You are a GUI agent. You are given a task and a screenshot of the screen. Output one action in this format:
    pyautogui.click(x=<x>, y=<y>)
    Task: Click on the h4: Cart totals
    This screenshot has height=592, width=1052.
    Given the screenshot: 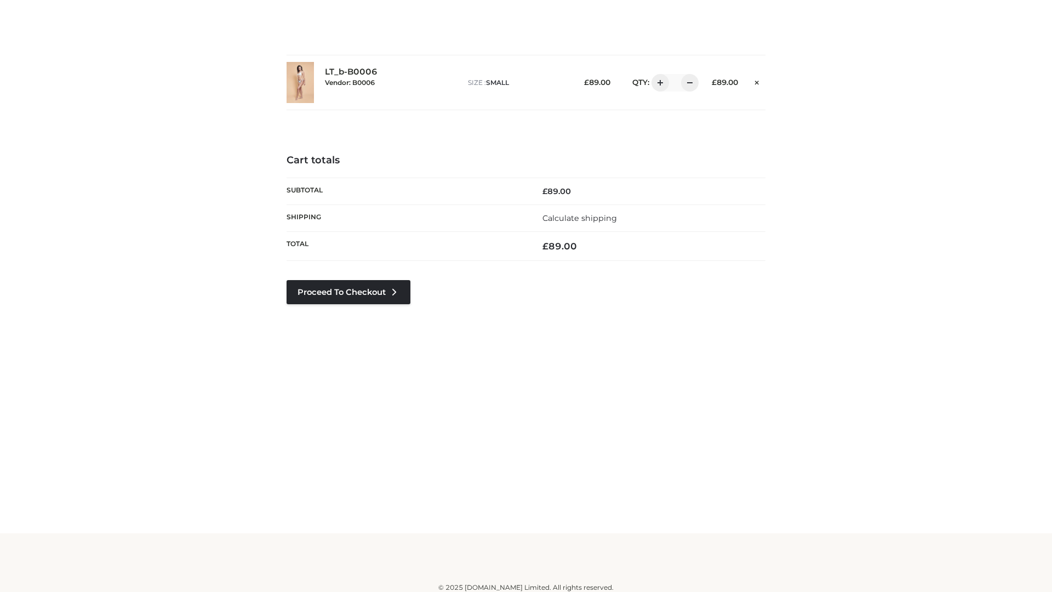 What is the action you would take?
    pyautogui.click(x=526, y=161)
    